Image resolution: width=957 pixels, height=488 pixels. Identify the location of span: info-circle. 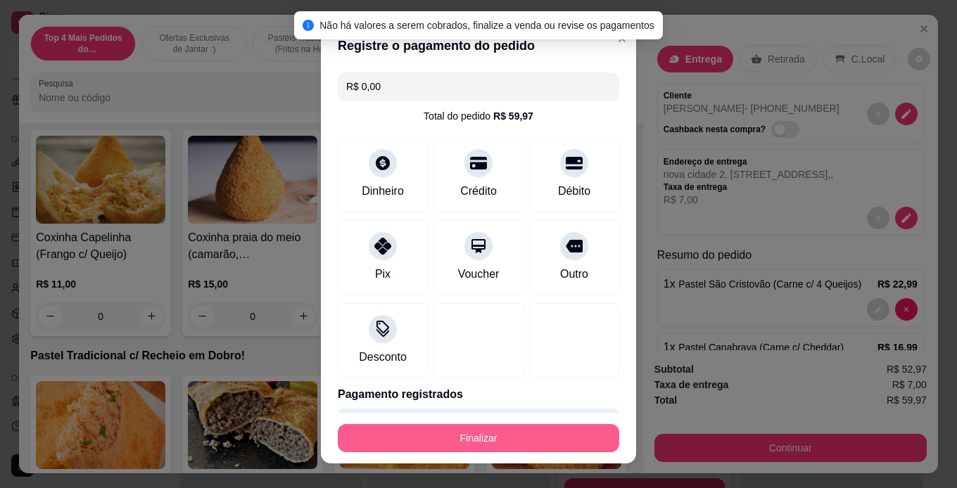
(308, 25).